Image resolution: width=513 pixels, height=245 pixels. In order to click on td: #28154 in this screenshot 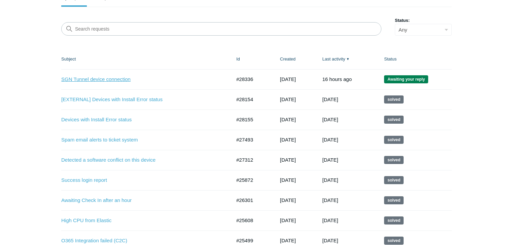, I will do `click(251, 100)`.